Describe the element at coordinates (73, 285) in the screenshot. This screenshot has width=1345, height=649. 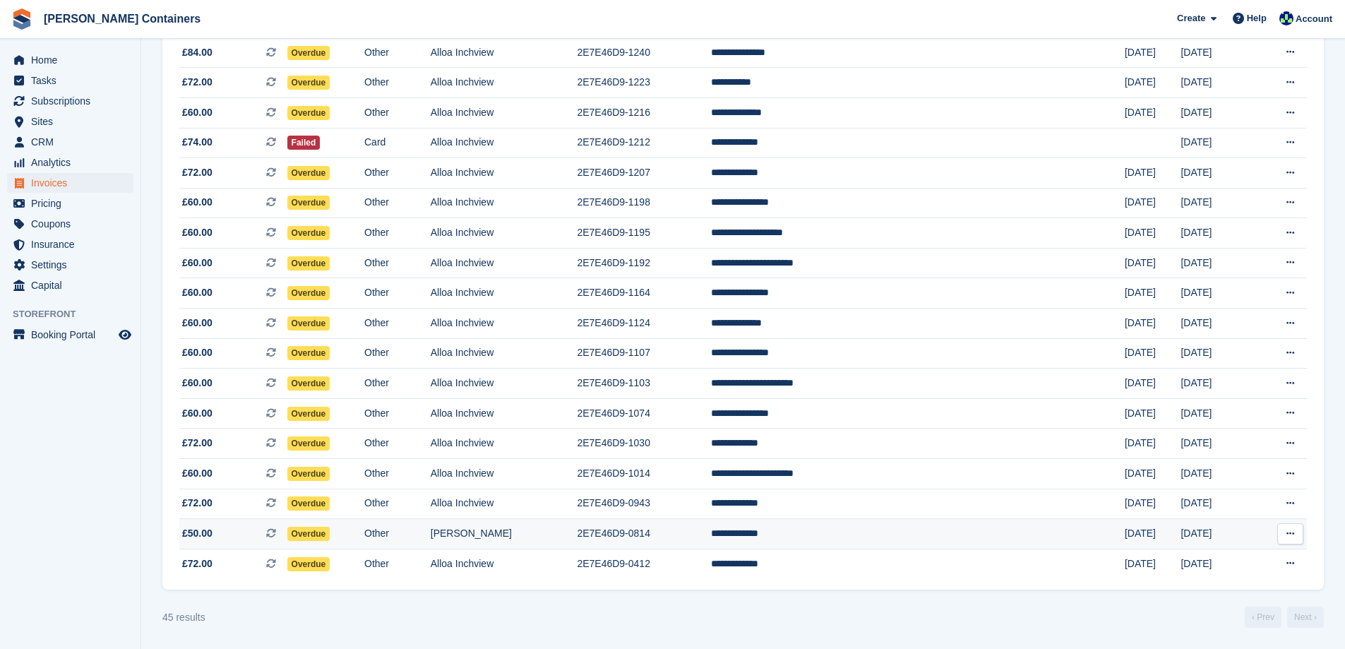
I see `span: Capital` at that location.